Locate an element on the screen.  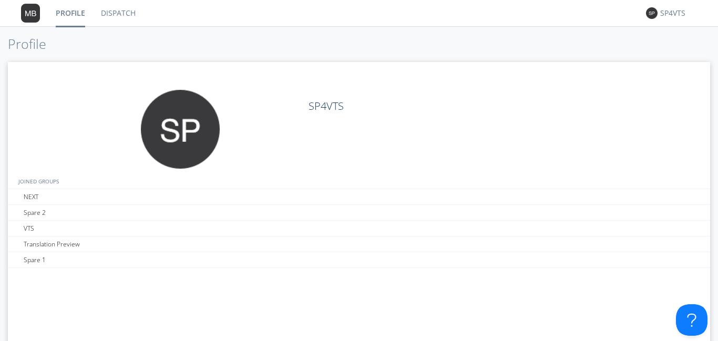
h1: Profile is located at coordinates (359, 44).